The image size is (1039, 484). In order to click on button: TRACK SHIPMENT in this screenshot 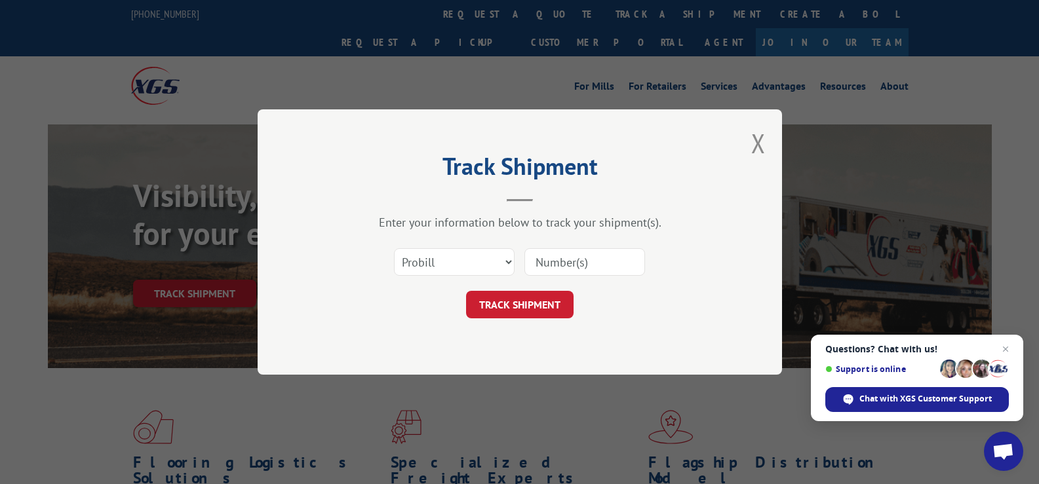, I will do `click(520, 305)`.